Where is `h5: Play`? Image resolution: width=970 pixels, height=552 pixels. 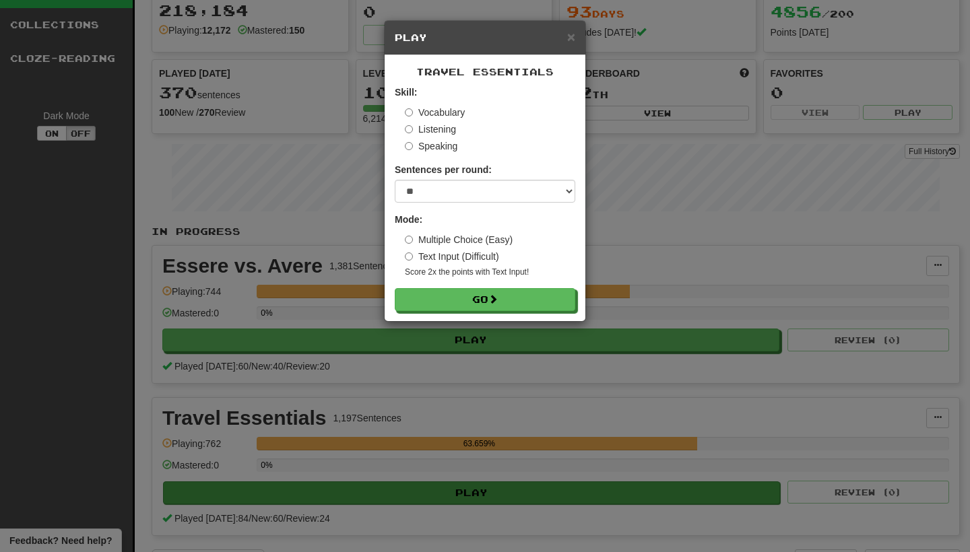 h5: Play is located at coordinates (485, 38).